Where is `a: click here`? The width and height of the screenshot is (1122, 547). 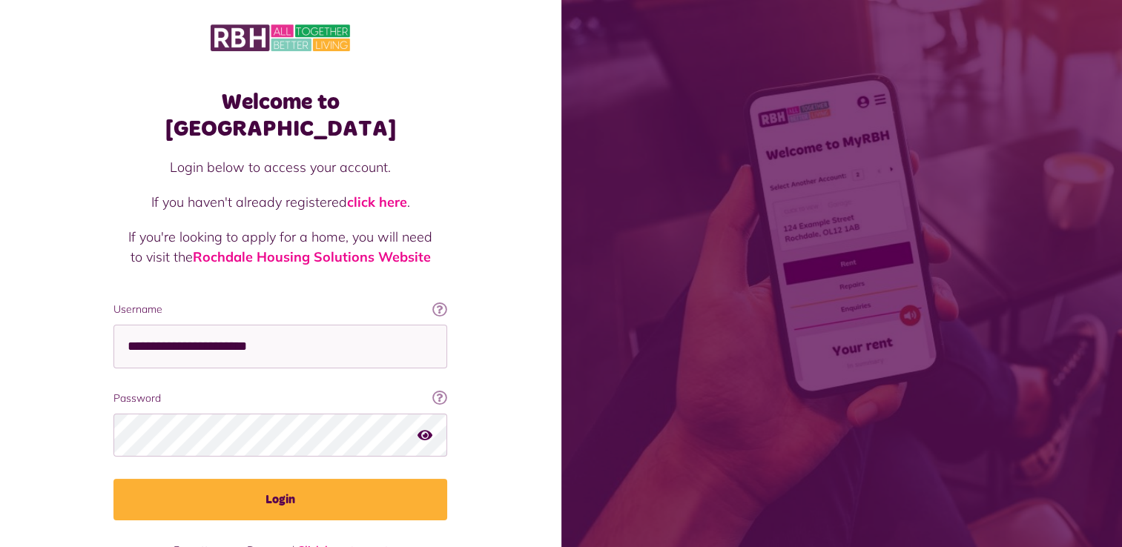 a: click here is located at coordinates (377, 202).